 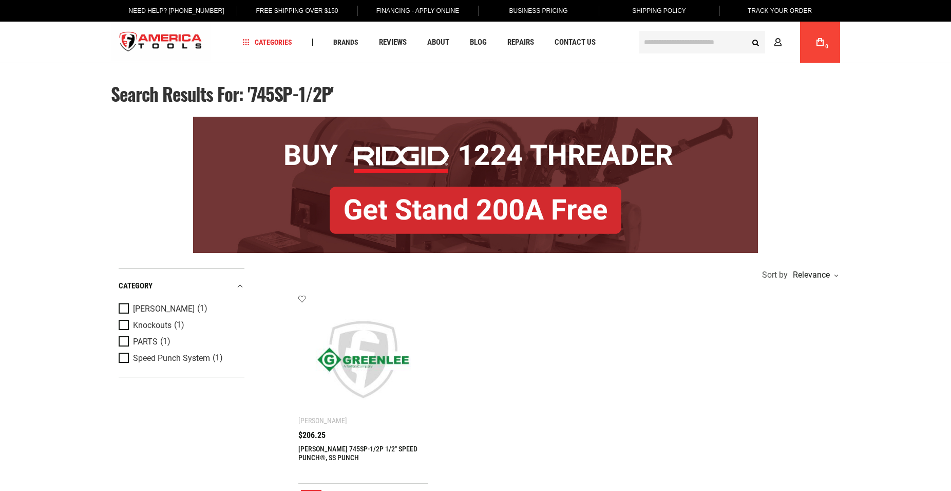 What do you see at coordinates (152, 325) in the screenshot?
I see `span: Knockouts` at bounding box center [152, 325].